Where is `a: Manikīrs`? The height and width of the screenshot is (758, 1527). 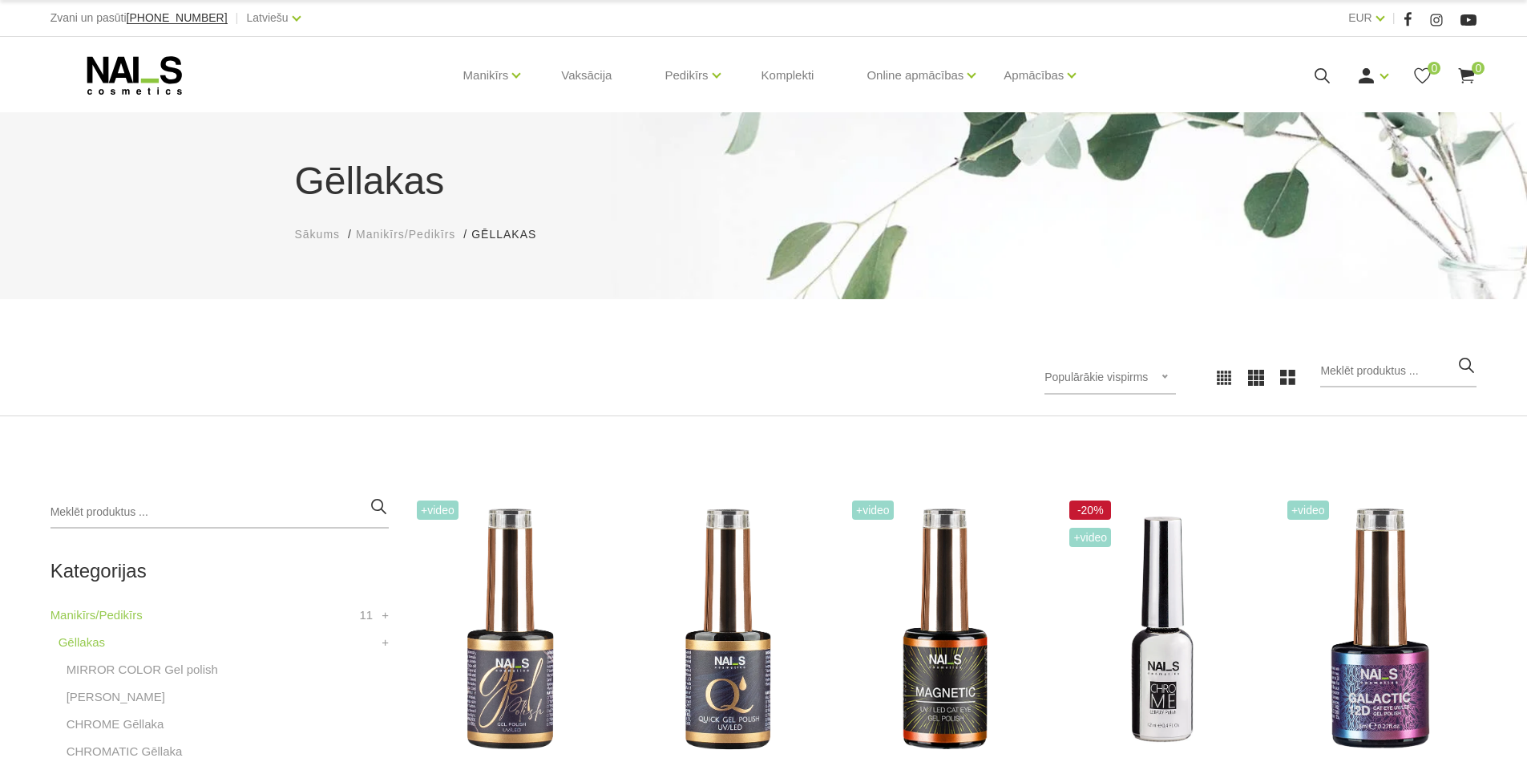 a: Manikīrs is located at coordinates (486, 75).